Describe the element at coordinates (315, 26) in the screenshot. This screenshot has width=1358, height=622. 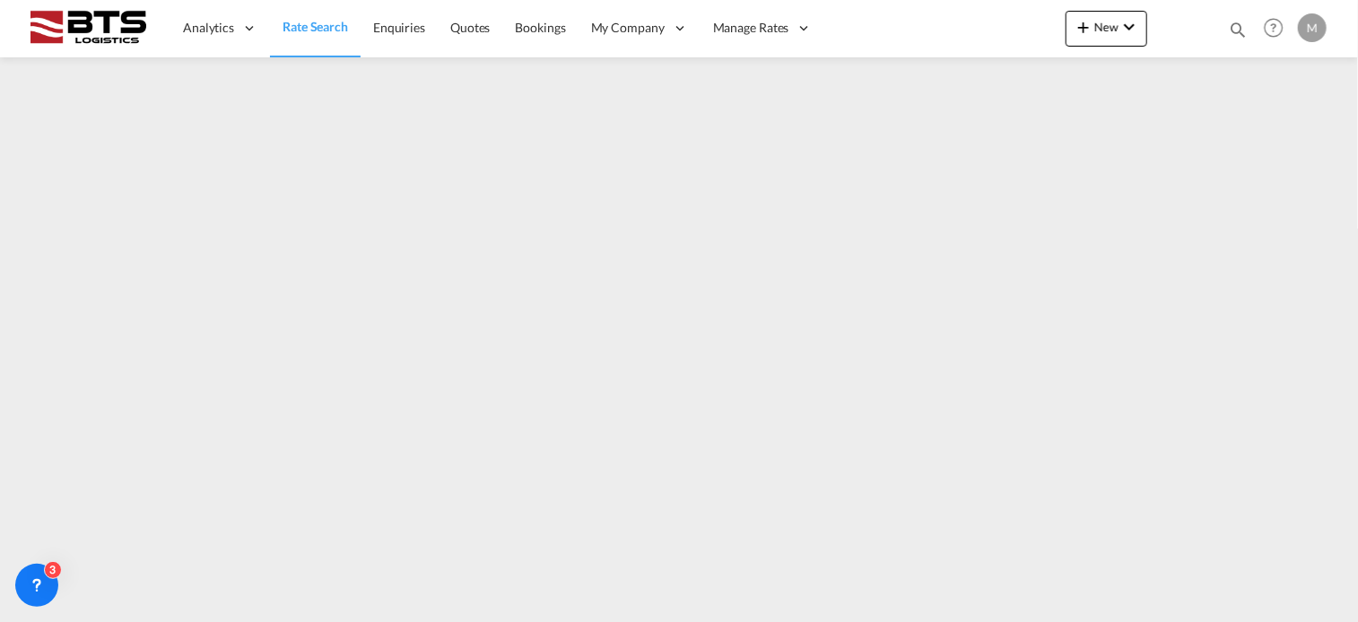
I see `span: Rate Search` at that location.